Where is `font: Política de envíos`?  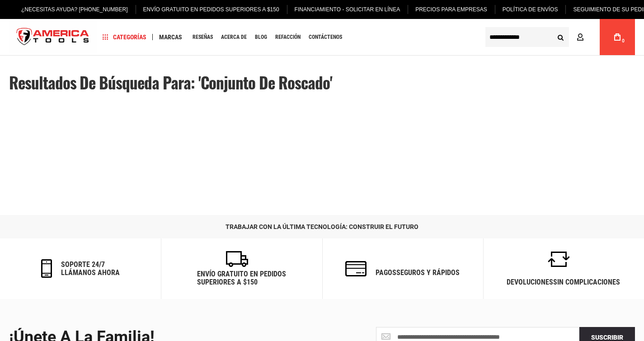 font: Política de envíos is located at coordinates (530, 9).